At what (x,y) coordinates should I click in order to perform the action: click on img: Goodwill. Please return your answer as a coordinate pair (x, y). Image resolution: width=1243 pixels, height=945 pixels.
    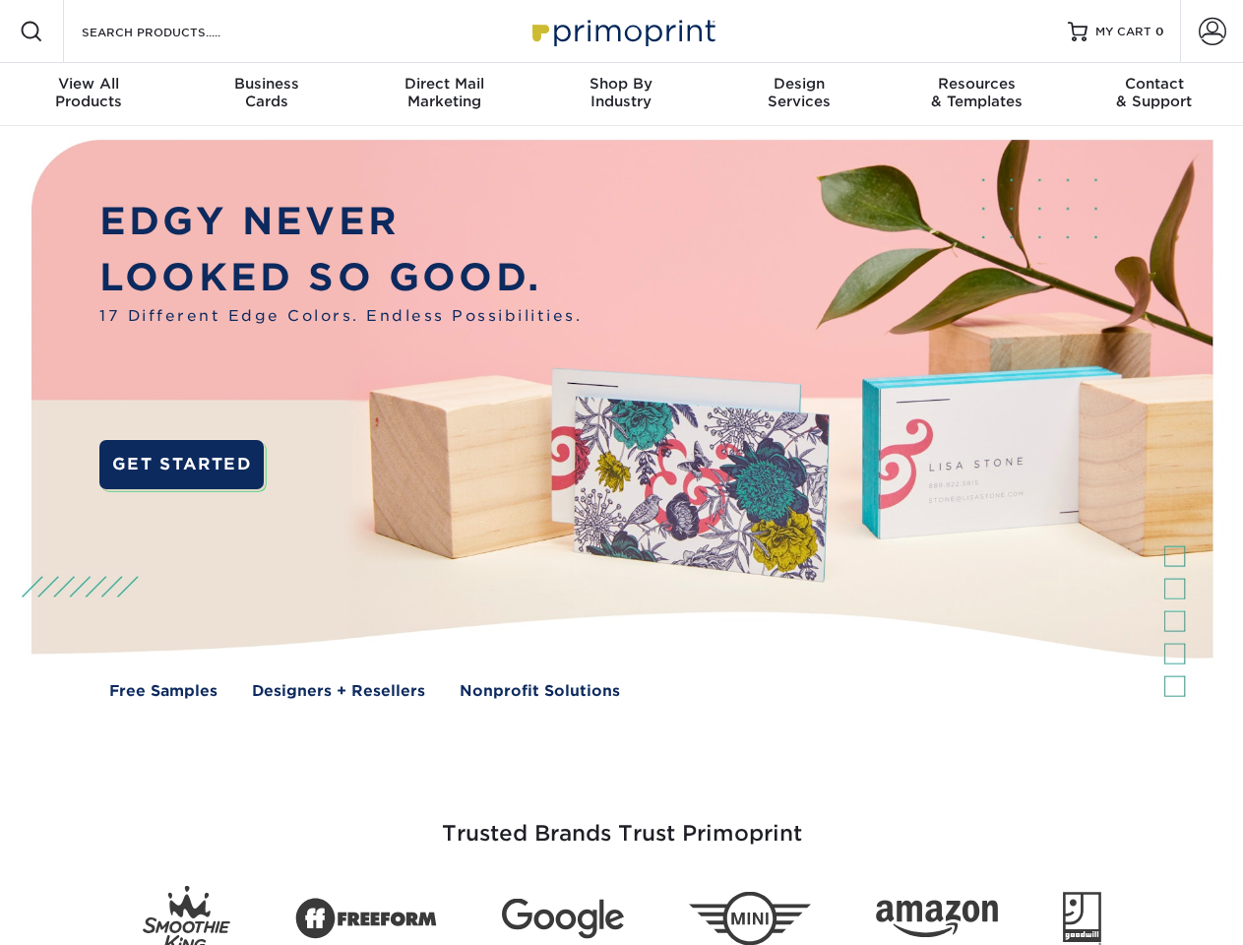
    Looking at the image, I should click on (1082, 918).